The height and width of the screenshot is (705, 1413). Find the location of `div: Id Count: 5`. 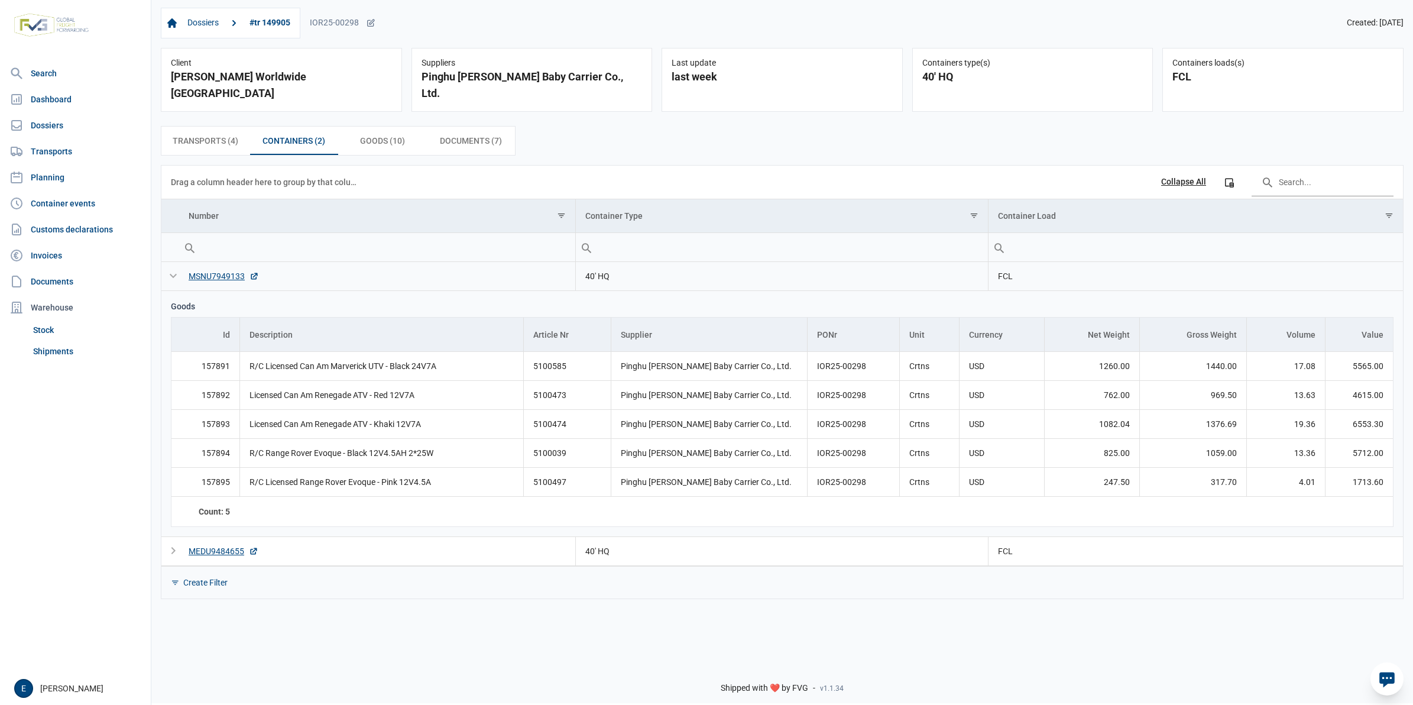

div: Id Count: 5 is located at coordinates (205, 511).